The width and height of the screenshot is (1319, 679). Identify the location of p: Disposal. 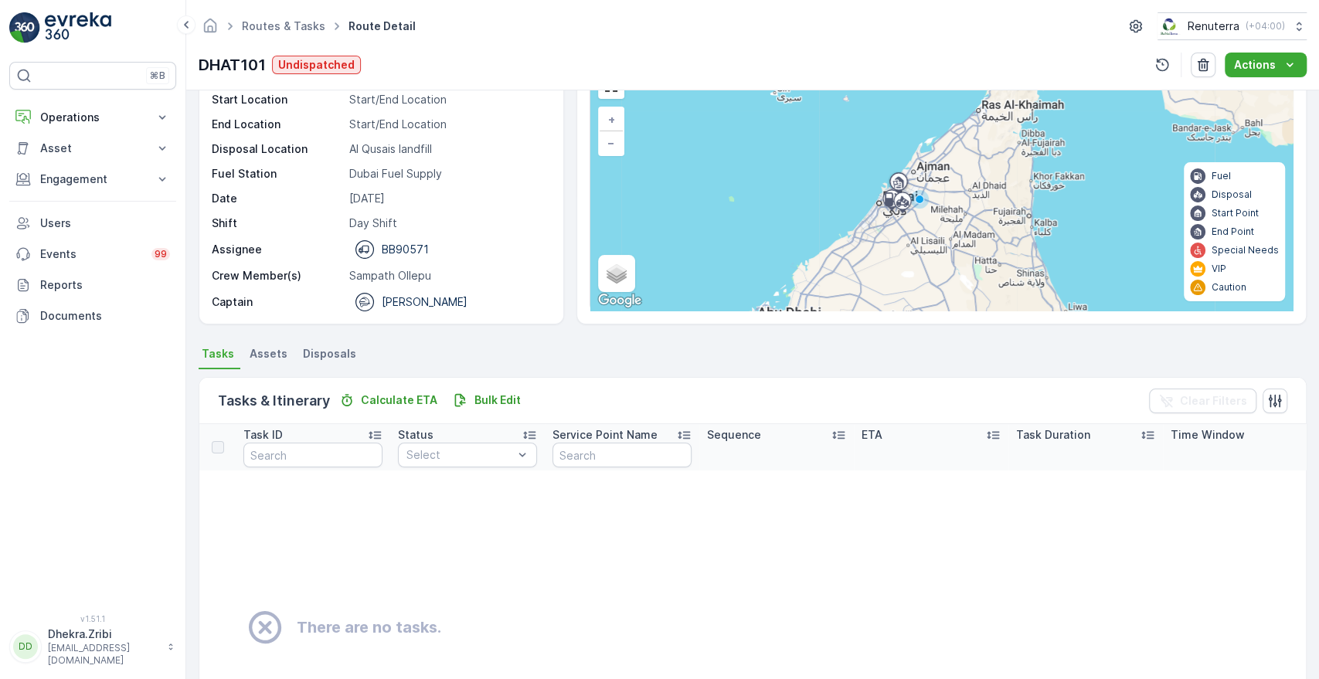
(1231, 195).